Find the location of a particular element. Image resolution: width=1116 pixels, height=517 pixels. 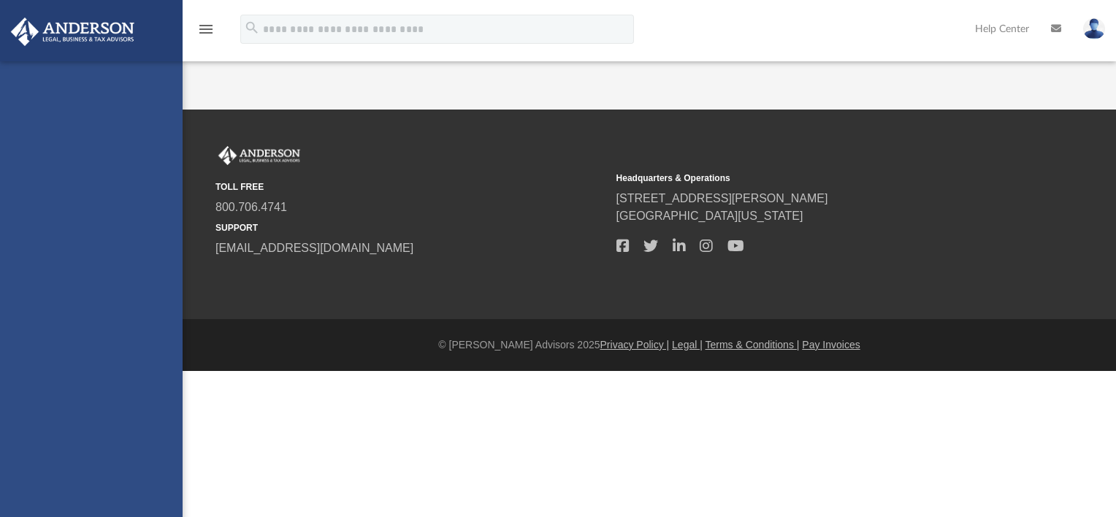

img: User Pic is located at coordinates (1094, 28).